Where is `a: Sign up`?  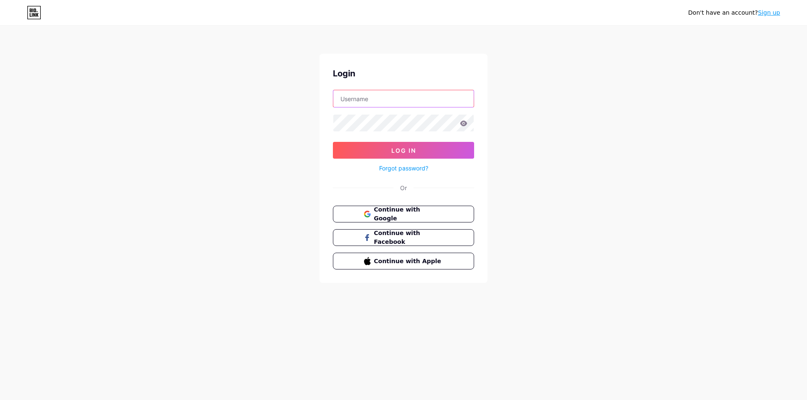
a: Sign up is located at coordinates (769, 13).